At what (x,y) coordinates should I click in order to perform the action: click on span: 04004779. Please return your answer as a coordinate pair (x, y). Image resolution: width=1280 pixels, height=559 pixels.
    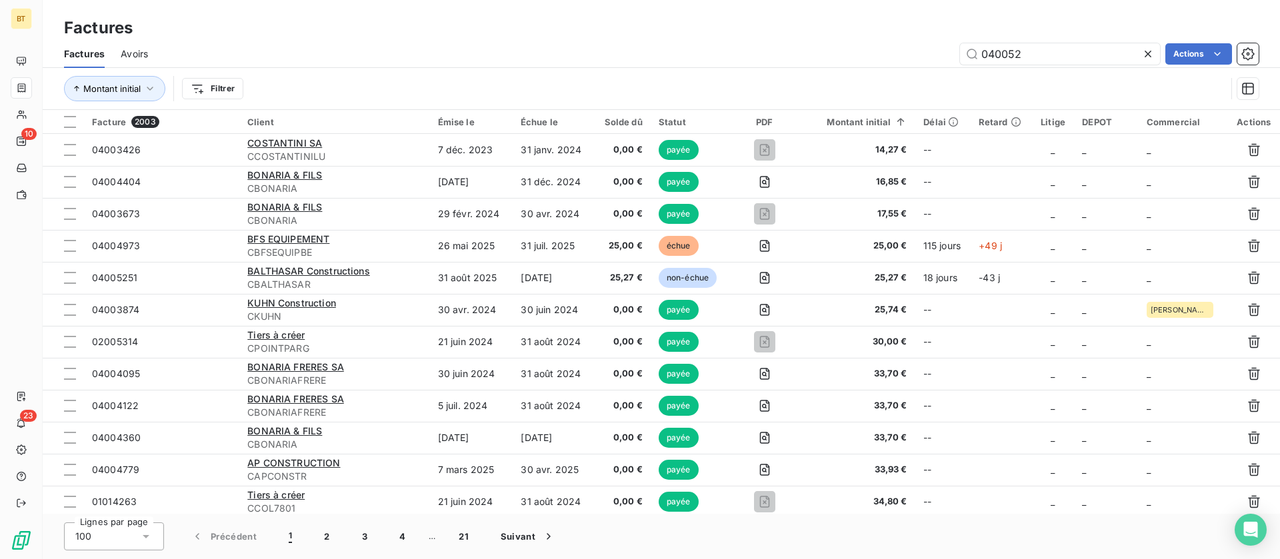
    Looking at the image, I should click on (115, 469).